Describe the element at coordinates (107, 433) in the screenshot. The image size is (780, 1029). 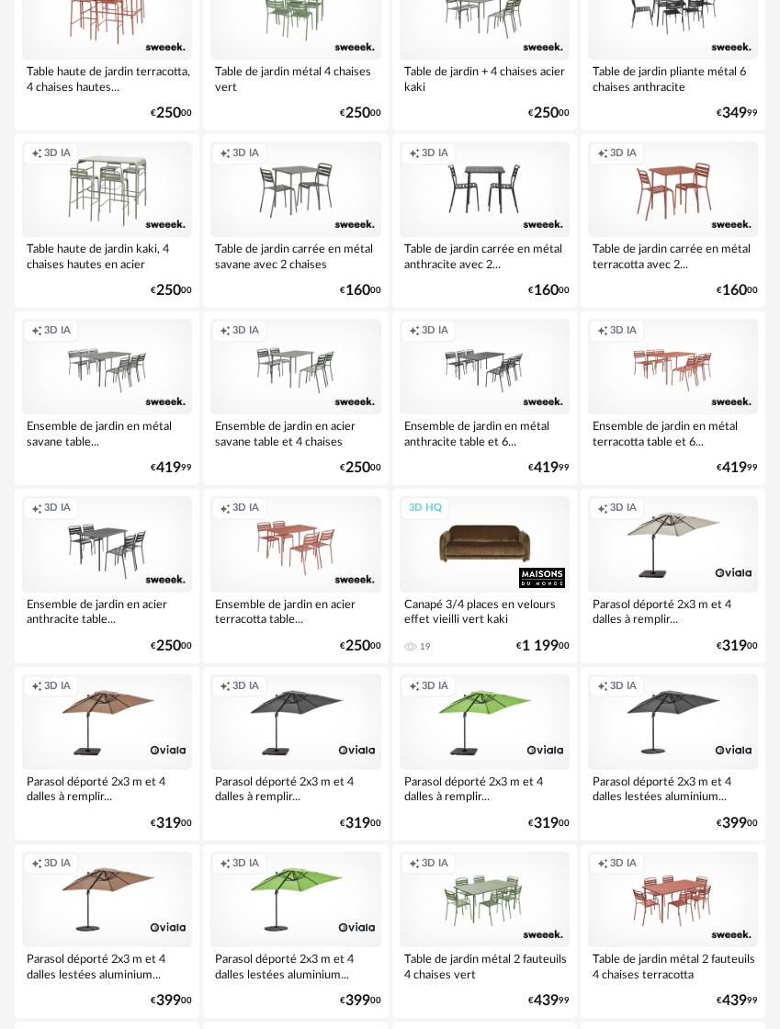
I see `div: Ensemble de jardin en métal savane table...` at that location.